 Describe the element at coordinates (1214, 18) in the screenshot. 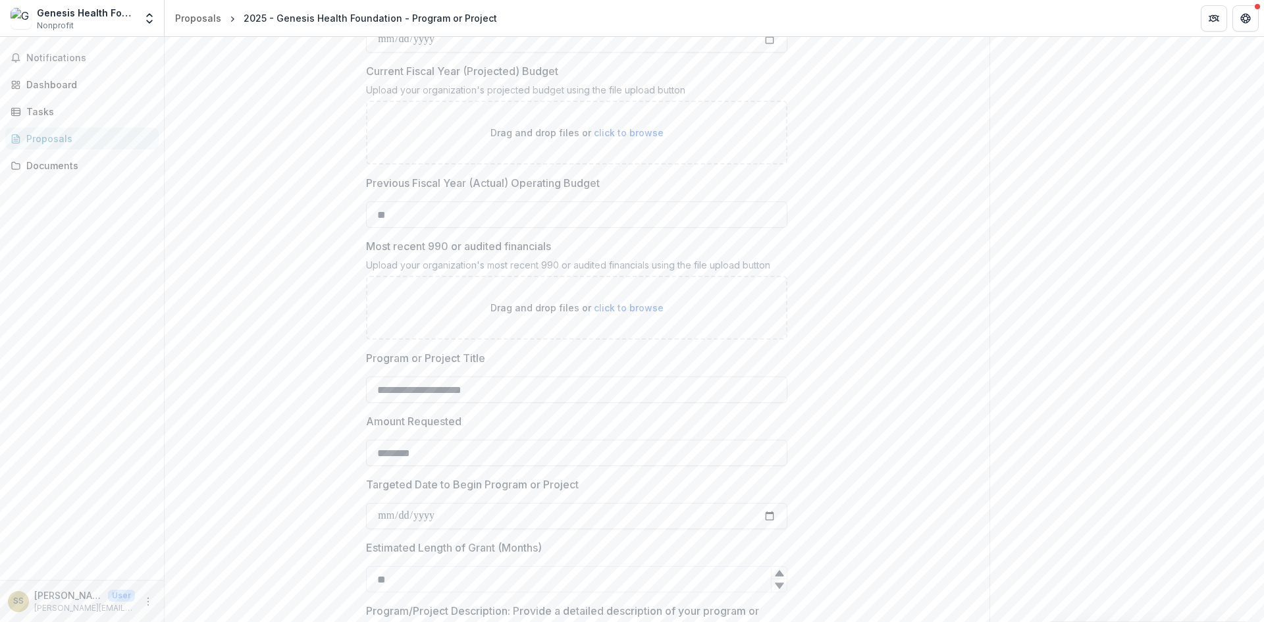

I see `button: Partners` at that location.